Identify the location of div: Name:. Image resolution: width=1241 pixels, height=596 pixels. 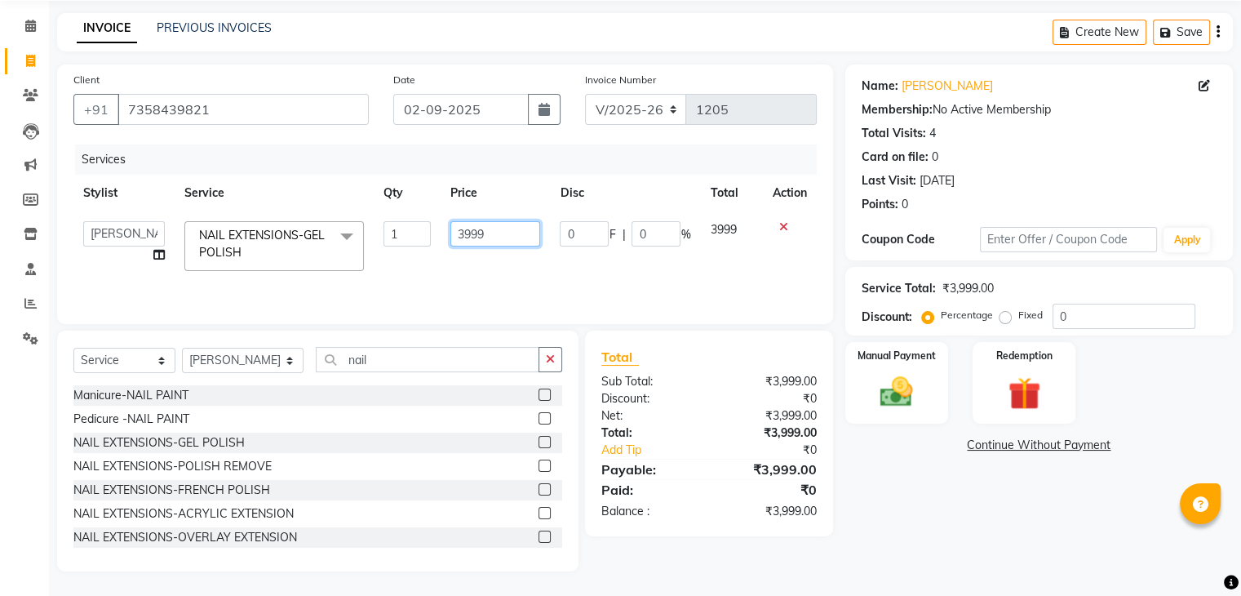
(880, 86).